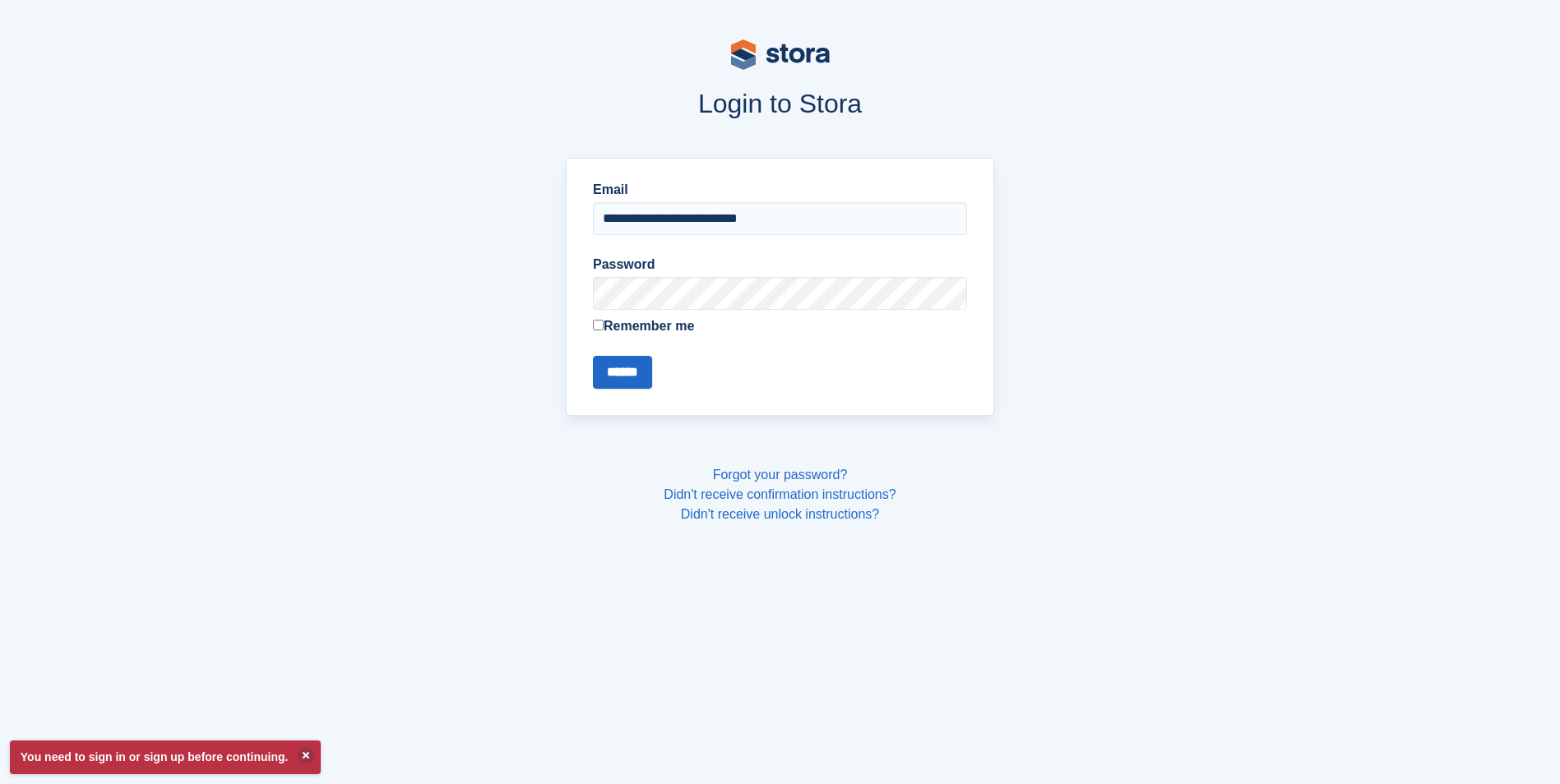 This screenshot has height=784, width=1560. What do you see at coordinates (780, 54) in the screenshot?
I see `img: stora-logo-53a41332b3708ae10de48c4981b4e9114cc0af31d8433b30ea865607fb682f29.svg` at bounding box center [780, 54].